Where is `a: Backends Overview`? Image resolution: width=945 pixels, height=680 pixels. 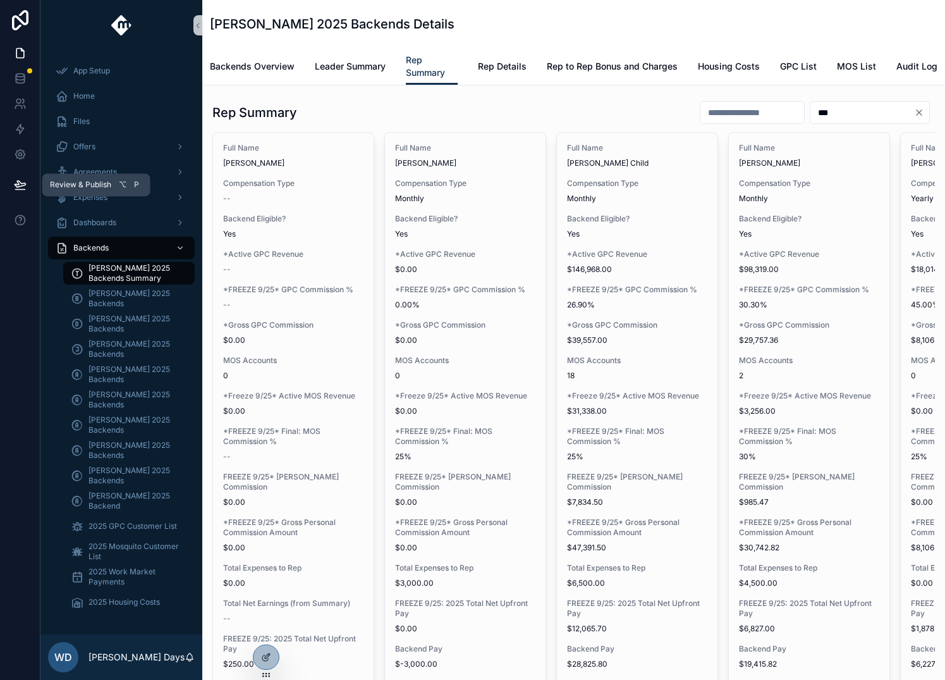 a: Backends Overview is located at coordinates (252, 68).